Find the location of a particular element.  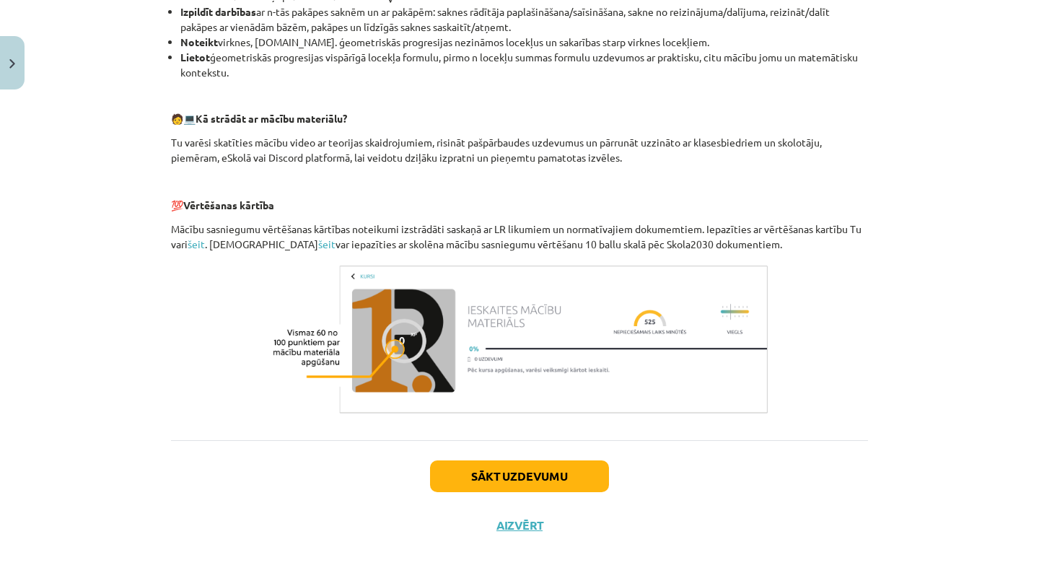

button: Sākt uzdevumu is located at coordinates (519, 476).